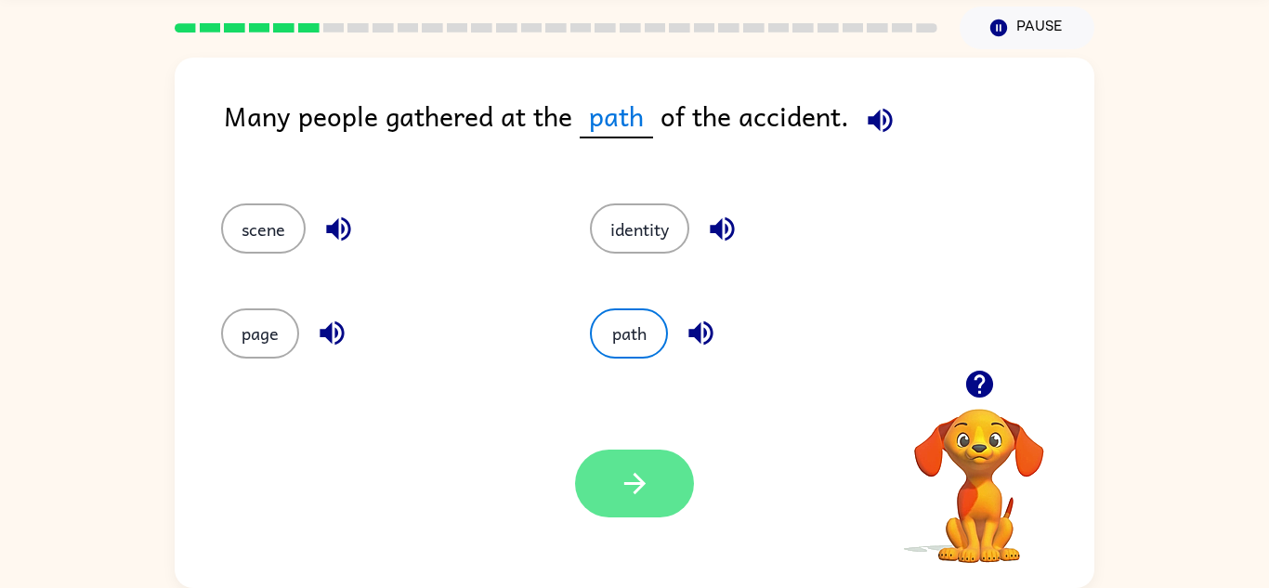 This screenshot has height=588, width=1269. Describe the element at coordinates (260, 333) in the screenshot. I see `button: page` at that location.